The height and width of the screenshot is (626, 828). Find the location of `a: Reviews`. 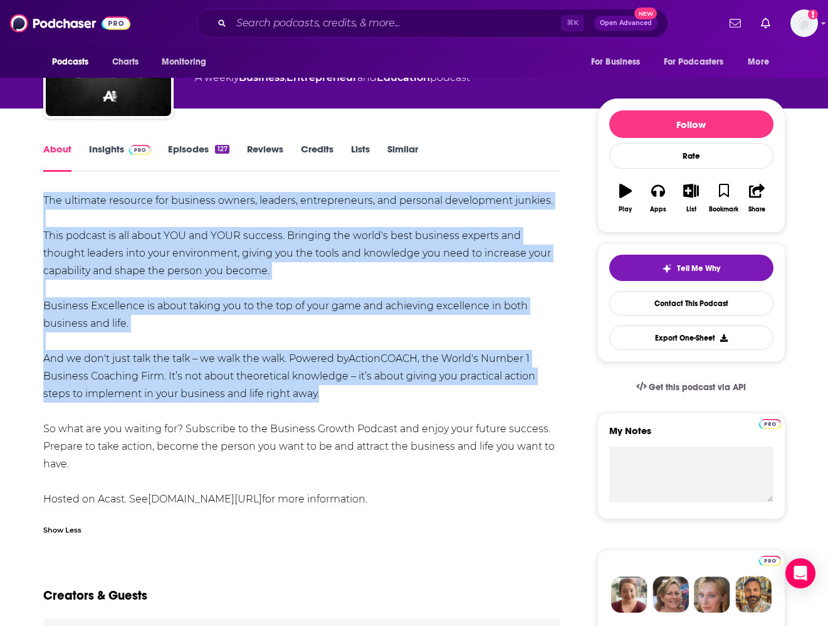

a: Reviews is located at coordinates (265, 157).